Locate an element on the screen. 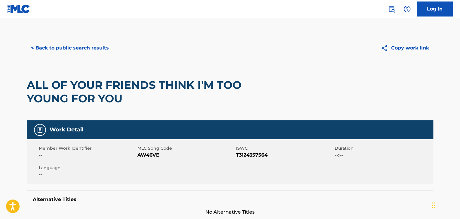 The height and width of the screenshot is (219, 460). div: Help is located at coordinates (407, 9).